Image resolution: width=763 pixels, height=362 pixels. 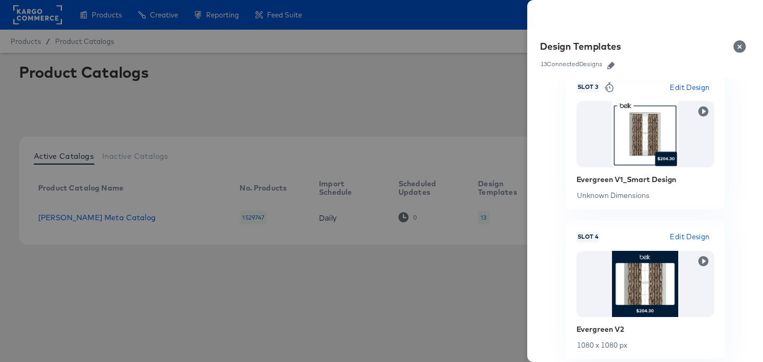 What do you see at coordinates (588, 237) in the screenshot?
I see `span: Slot 4` at bounding box center [588, 237].